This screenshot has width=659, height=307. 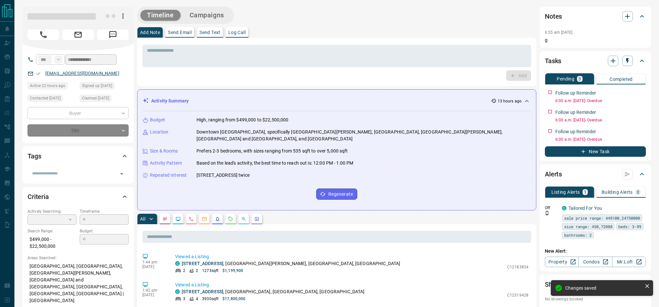 I want to click on svg: Emails, so click(x=204, y=219).